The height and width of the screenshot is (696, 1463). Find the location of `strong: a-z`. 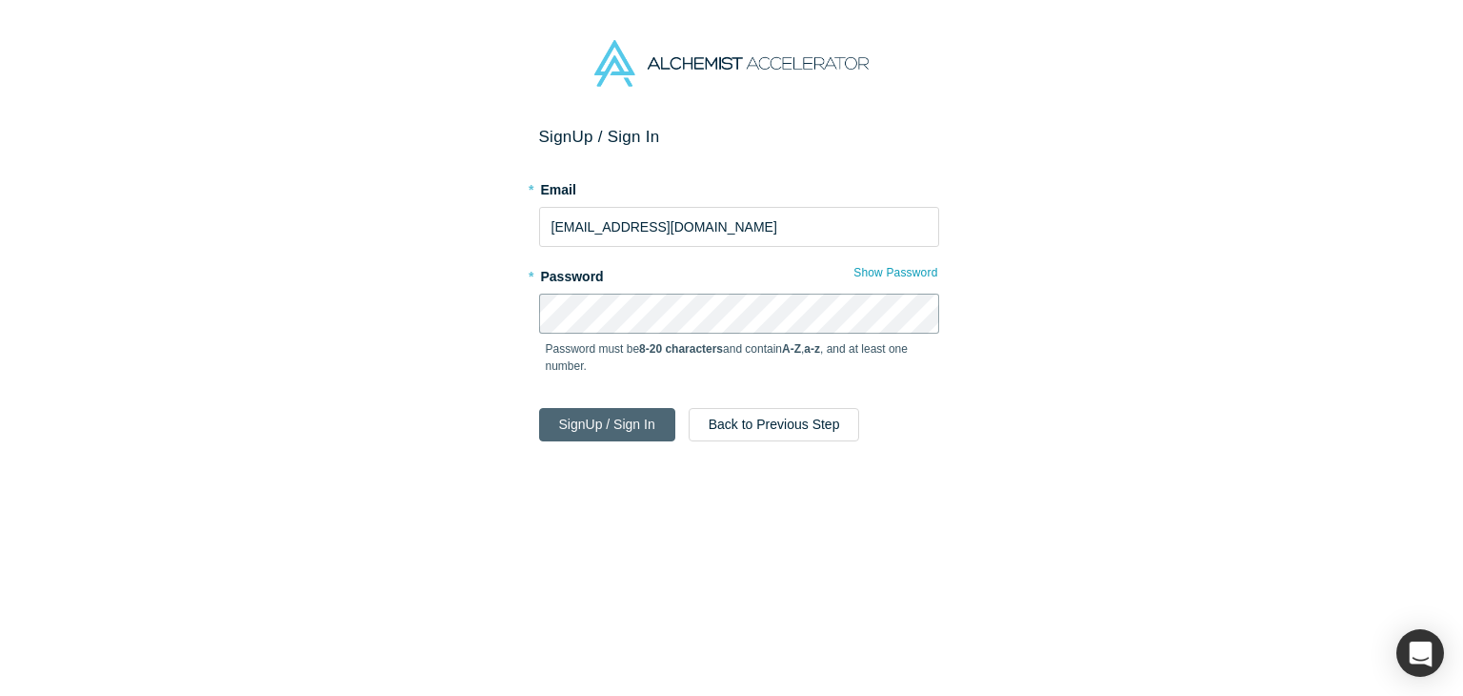

strong: a-z is located at coordinates (812, 349).